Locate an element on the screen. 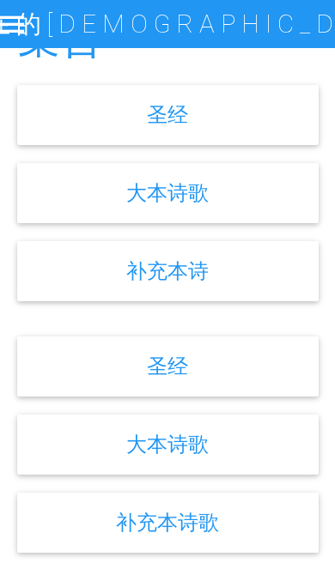 The width and height of the screenshot is (335, 569). a: 补充本诗 is located at coordinates (167, 270).